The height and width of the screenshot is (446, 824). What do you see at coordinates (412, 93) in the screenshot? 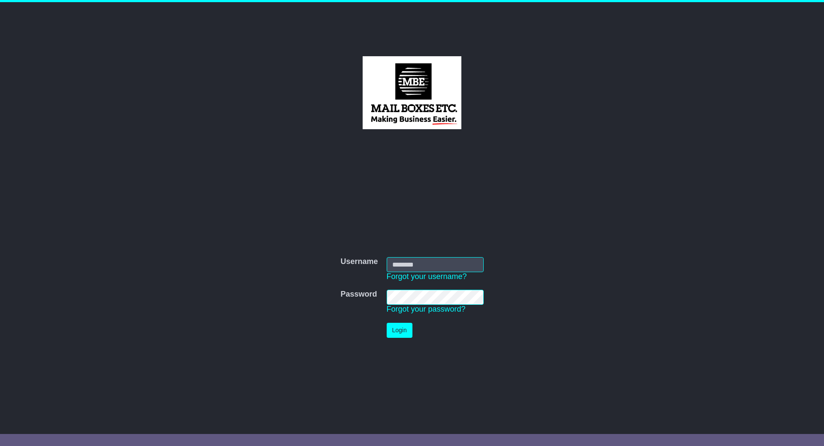
I see `img: MBE Brisbane CBD` at bounding box center [412, 93].